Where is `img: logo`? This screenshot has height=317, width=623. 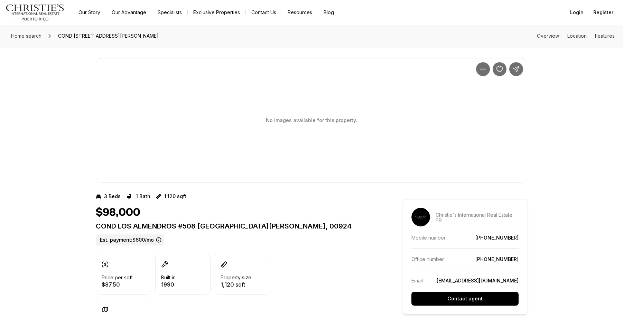 img: logo is located at coordinates (35, 12).